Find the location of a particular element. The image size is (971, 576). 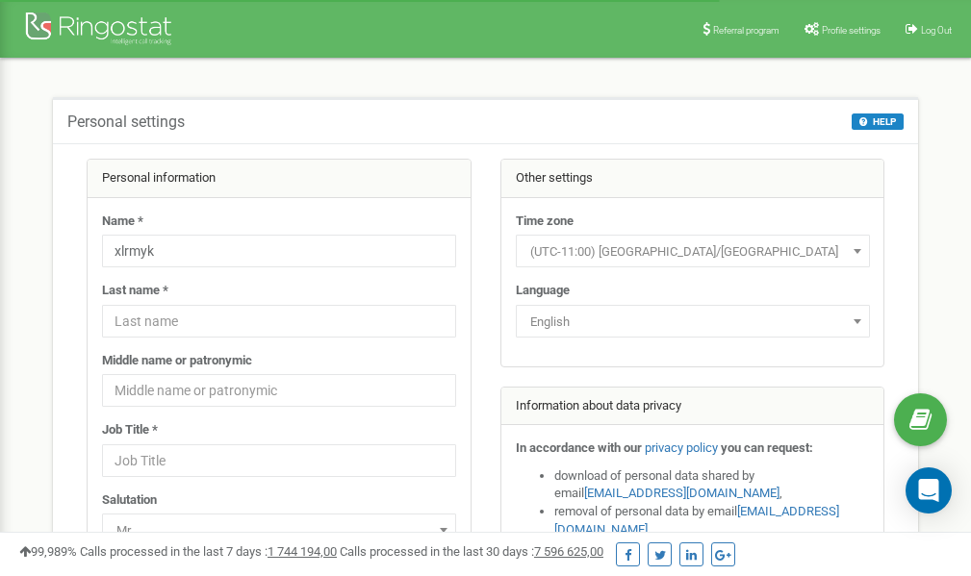

label: Name * is located at coordinates (122, 221).